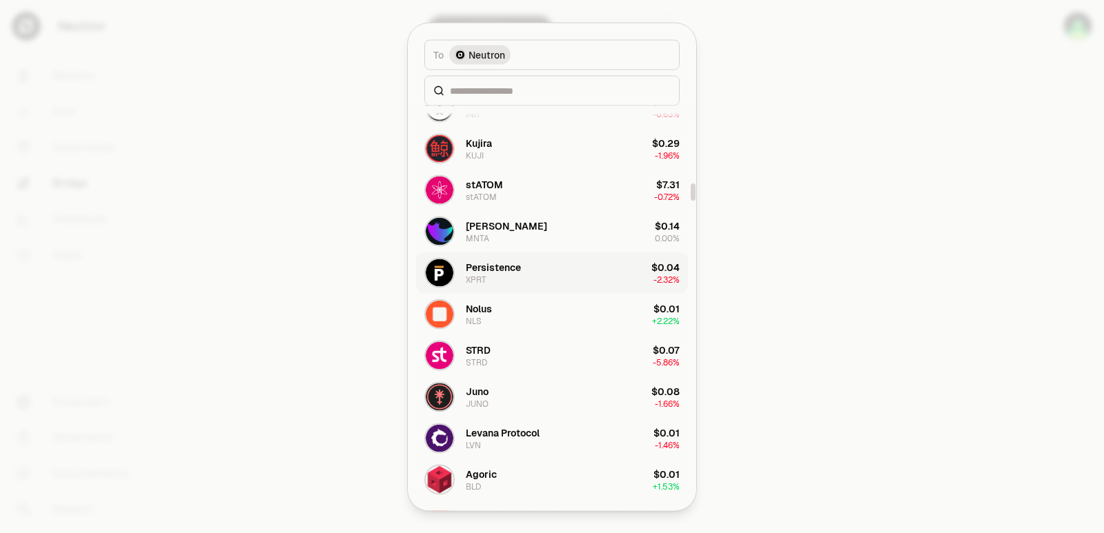 The height and width of the screenshot is (533, 1104). I want to click on button: BLD LogoAgoricBLD$0.01+1.53%, so click(552, 479).